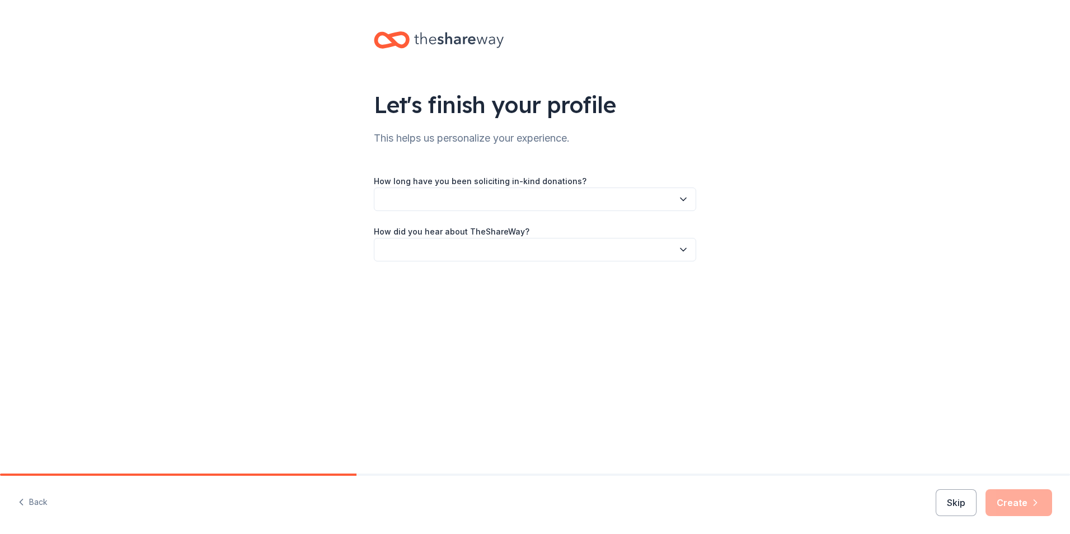 Image resolution: width=1070 pixels, height=534 pixels. I want to click on button: Back, so click(32, 502).